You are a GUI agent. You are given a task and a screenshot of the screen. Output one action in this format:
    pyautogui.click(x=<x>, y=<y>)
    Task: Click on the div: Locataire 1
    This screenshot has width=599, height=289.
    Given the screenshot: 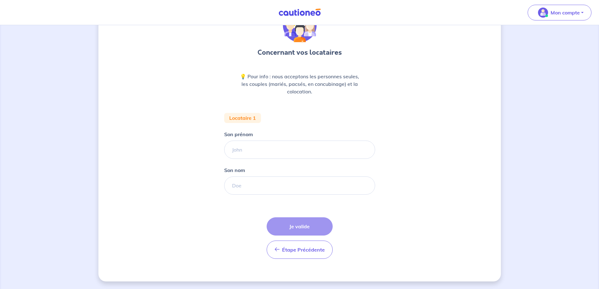 What is the action you would take?
    pyautogui.click(x=242, y=118)
    